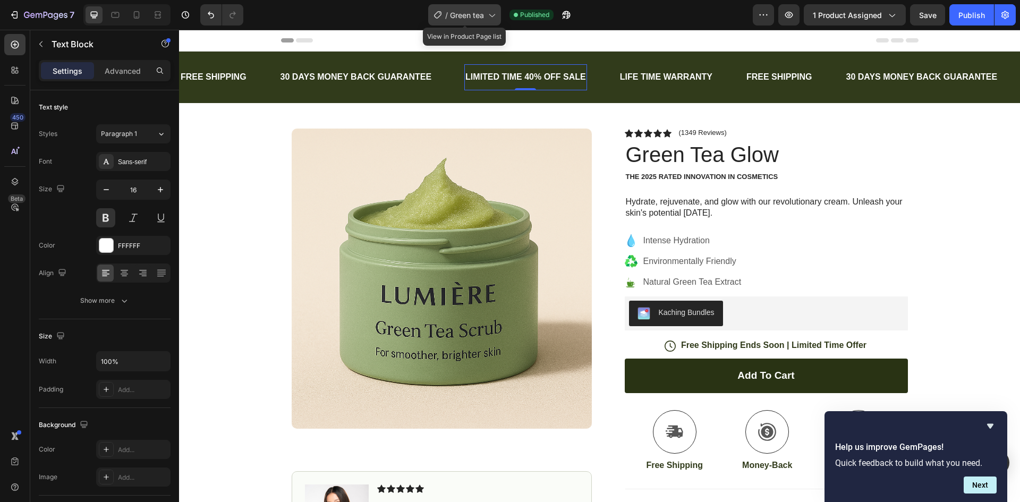 The image size is (1020, 502). What do you see at coordinates (133, 361) in the screenshot?
I see `input: Auto` at bounding box center [133, 361].